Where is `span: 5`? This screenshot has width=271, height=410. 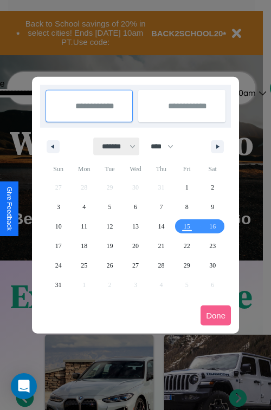 span: 5 is located at coordinates (110, 207).